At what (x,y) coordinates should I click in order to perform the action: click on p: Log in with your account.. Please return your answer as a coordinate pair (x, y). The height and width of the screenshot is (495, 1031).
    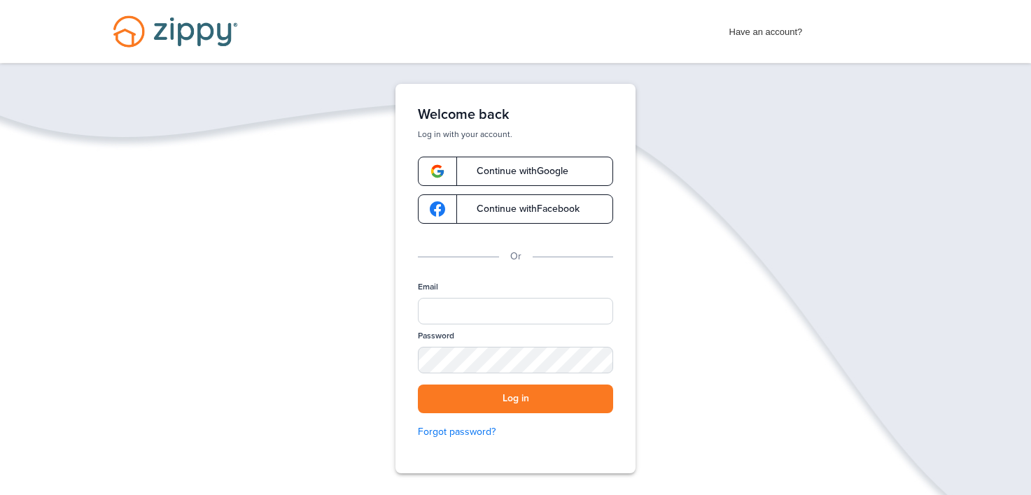
    Looking at the image, I should click on (515, 134).